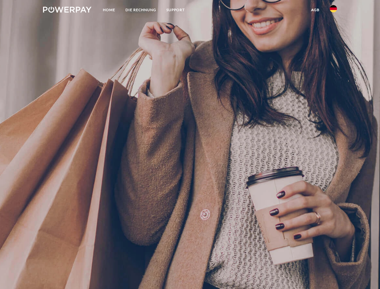 This screenshot has height=289, width=380. What do you see at coordinates (333, 9) in the screenshot?
I see `img: de` at bounding box center [333, 9].